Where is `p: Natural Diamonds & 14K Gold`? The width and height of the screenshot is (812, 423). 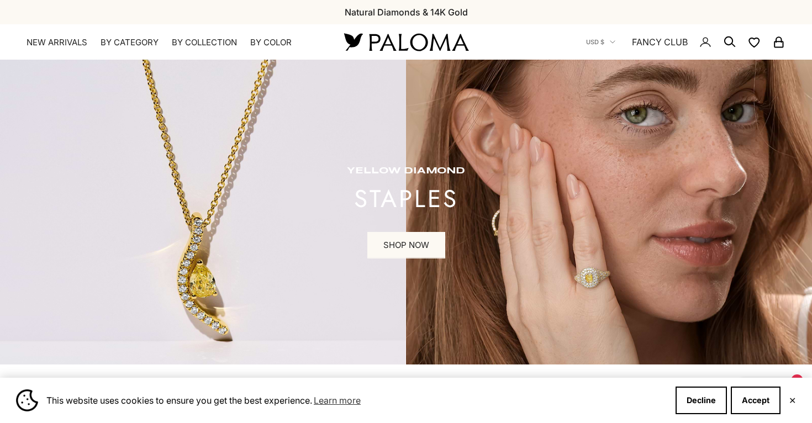 p: Natural Diamonds & 14K Gold is located at coordinates (406, 12).